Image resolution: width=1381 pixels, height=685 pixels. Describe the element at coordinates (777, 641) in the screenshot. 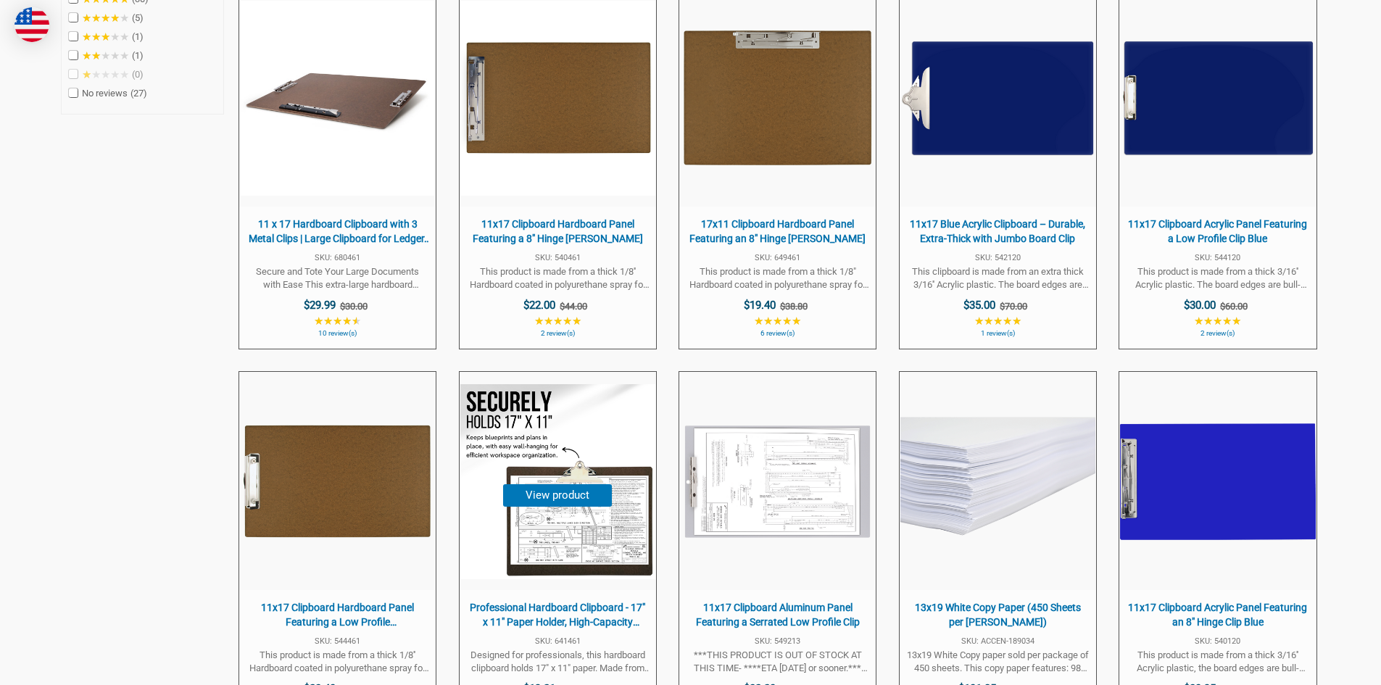

I see `span: SKU: 549213` at that location.